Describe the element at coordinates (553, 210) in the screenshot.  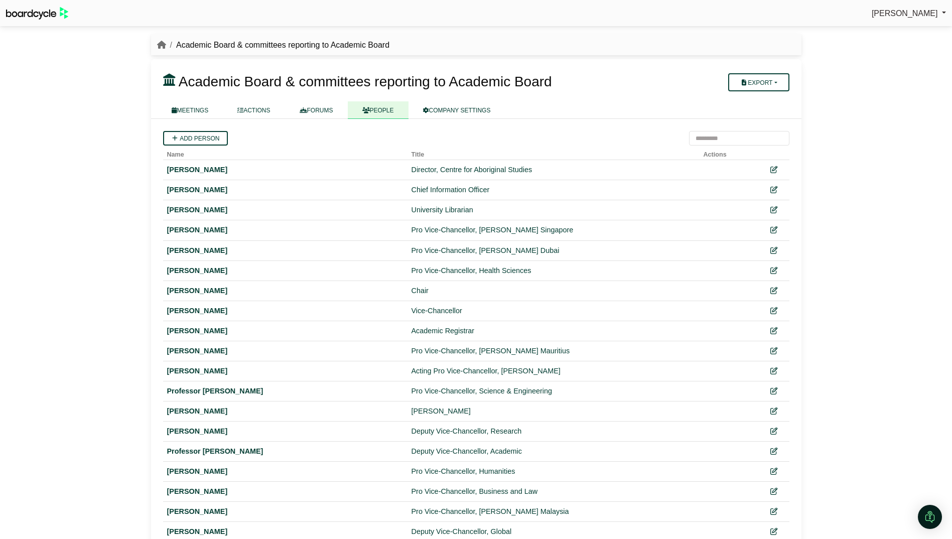
I see `div: University Librarian` at that location.